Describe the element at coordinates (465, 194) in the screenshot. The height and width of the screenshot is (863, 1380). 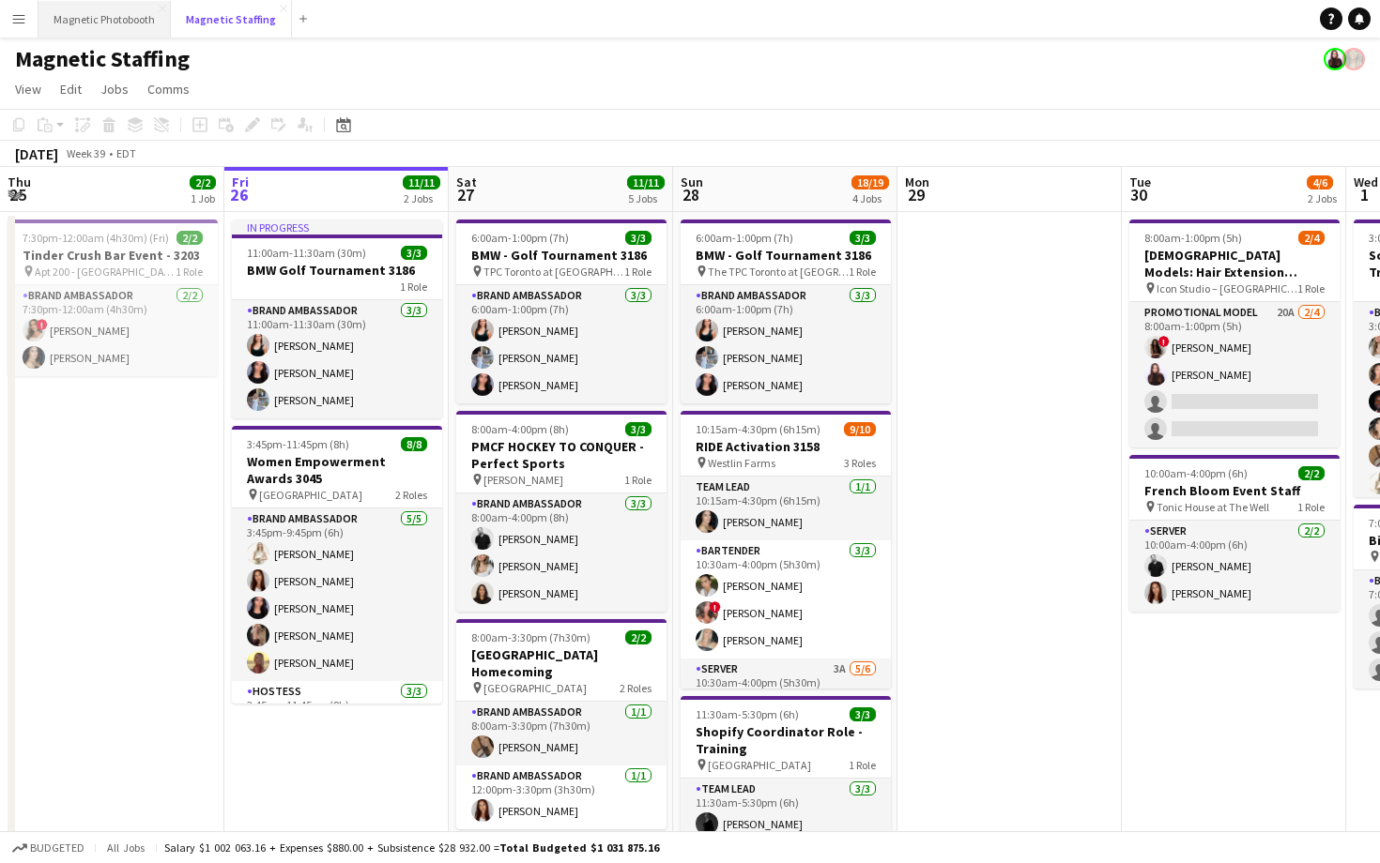
I see `span: 27` at that location.